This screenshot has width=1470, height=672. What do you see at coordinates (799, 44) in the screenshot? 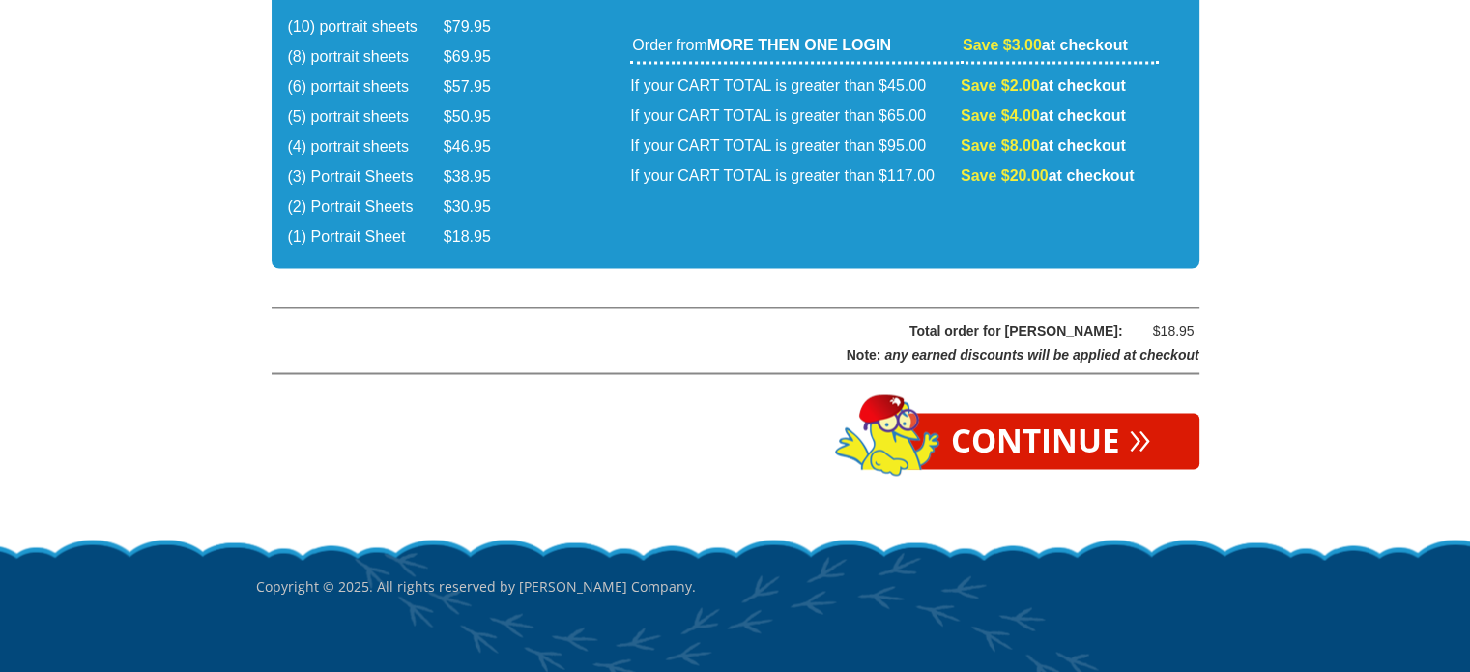
I see `strong: MORE THEN ONE LOGIN` at bounding box center [799, 44].